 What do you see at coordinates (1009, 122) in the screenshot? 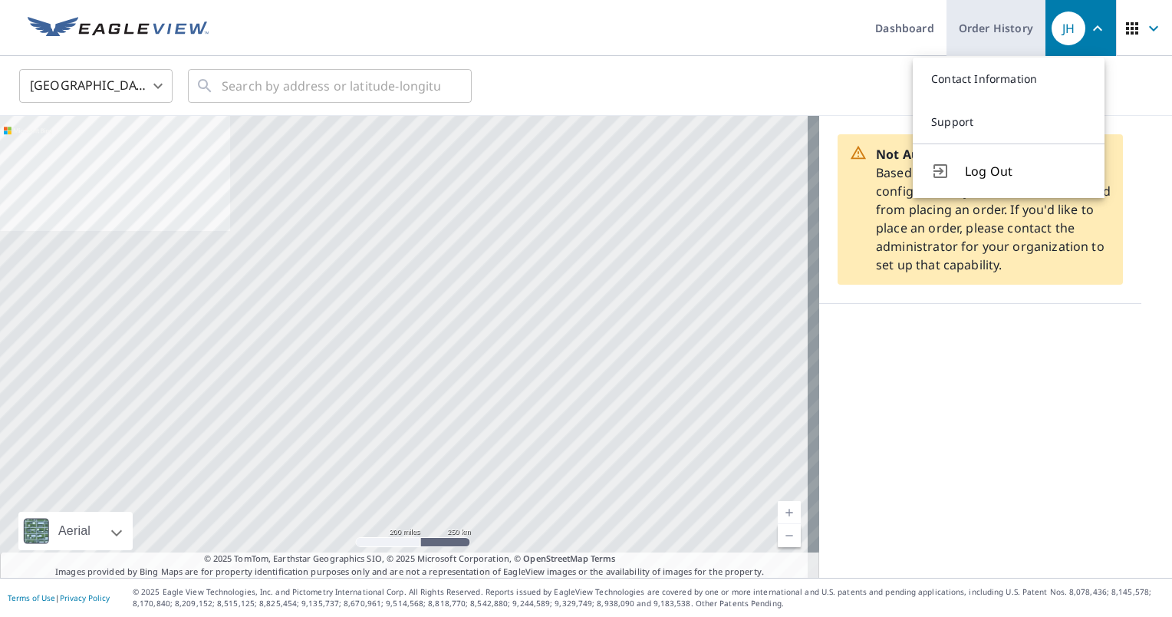
I see `a: Support` at bounding box center [1009, 122].